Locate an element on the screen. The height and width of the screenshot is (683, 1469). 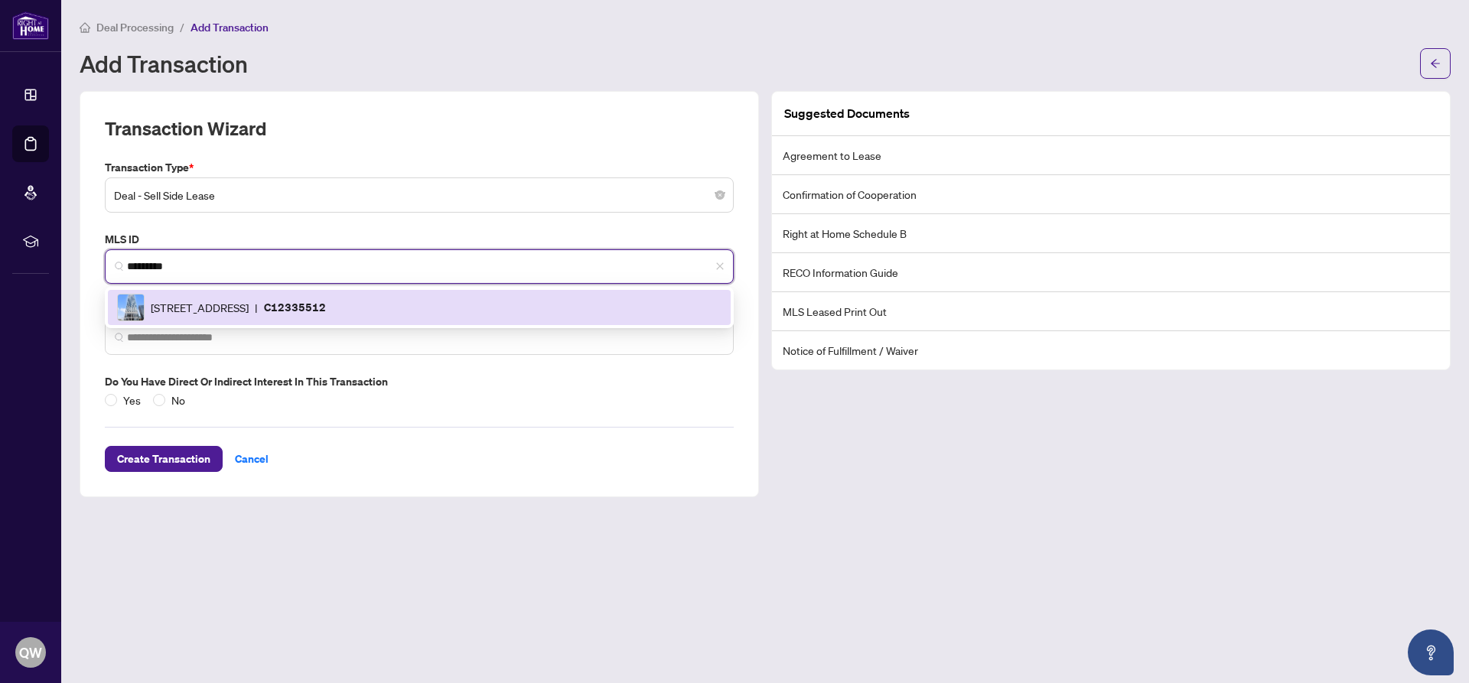
li: MLS Leased Print Out is located at coordinates (1111, 311).